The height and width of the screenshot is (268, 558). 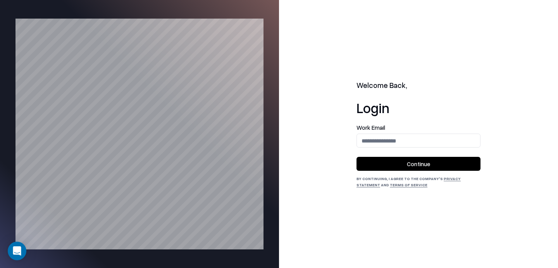 What do you see at coordinates (418, 127) in the screenshot?
I see `label: Work Email` at bounding box center [418, 127].